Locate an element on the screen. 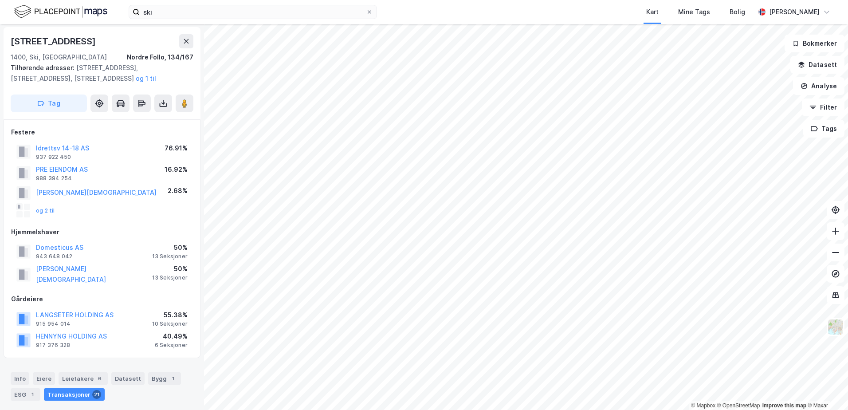 The width and height of the screenshot is (848, 410). div: 16.92% is located at coordinates (176, 169).